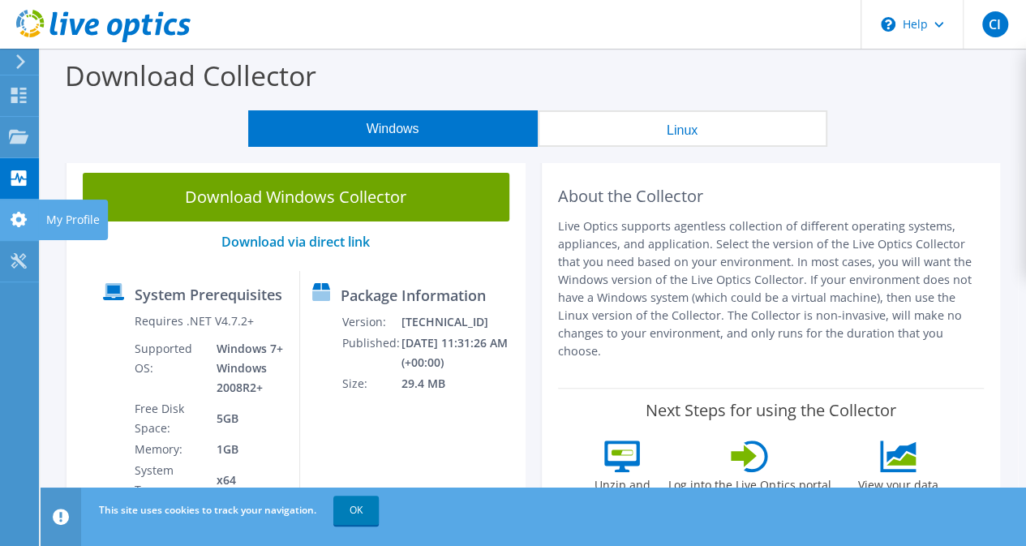 This screenshot has height=546, width=1026. What do you see at coordinates (749, 491) in the screenshot?
I see `label: Log into the Live Optics portal and view your project` at bounding box center [749, 491].